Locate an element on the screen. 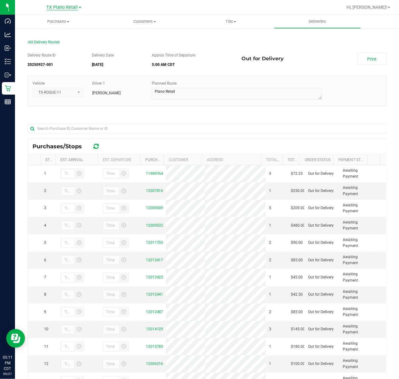 The image size is (399, 379). a: 12009009 is located at coordinates (155, 208).